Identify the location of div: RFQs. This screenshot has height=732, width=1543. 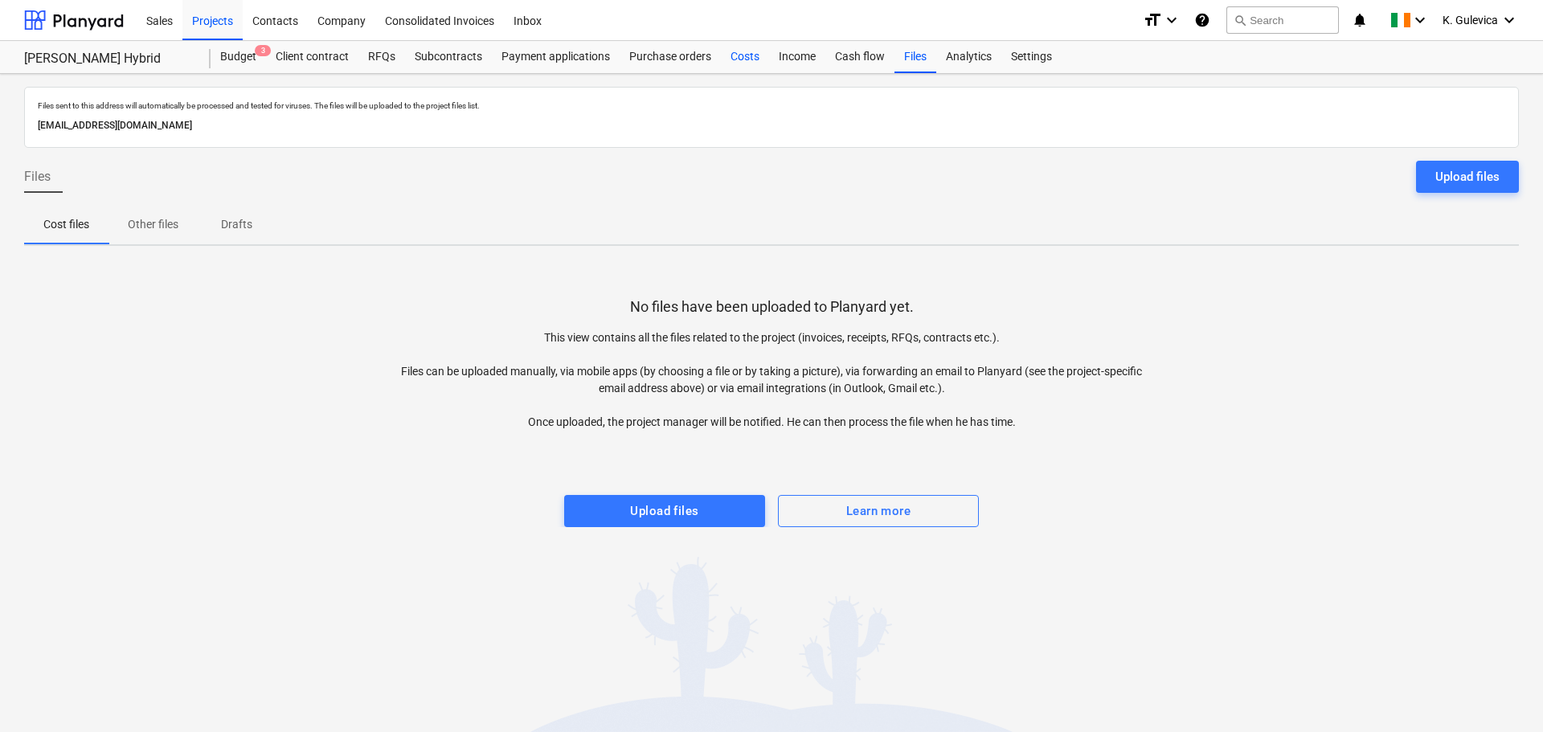
(382, 57).